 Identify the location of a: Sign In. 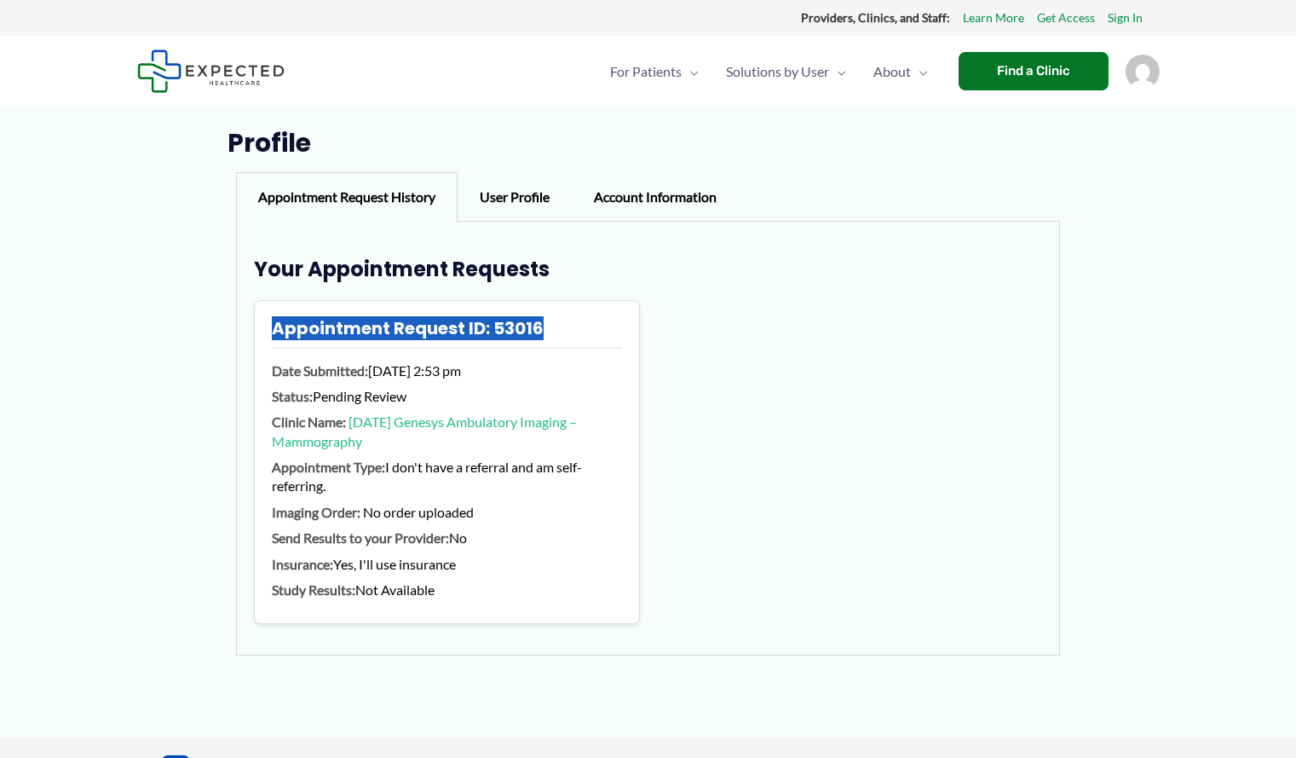
(1125, 18).